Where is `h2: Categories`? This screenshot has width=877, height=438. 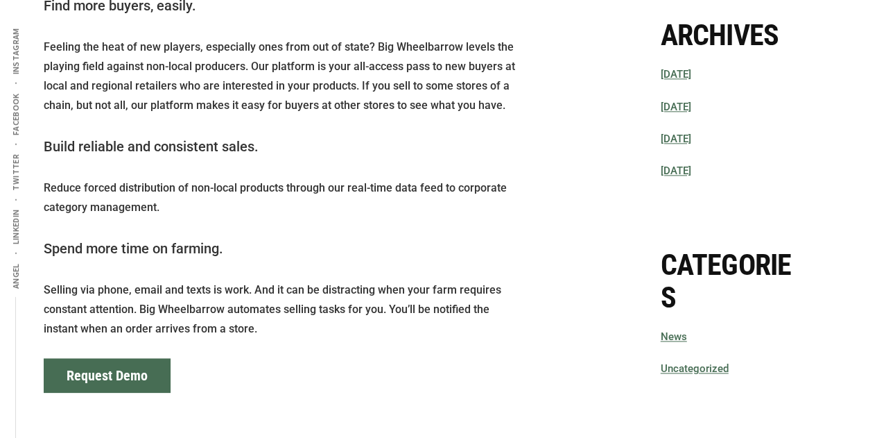 h2: Categories is located at coordinates (730, 281).